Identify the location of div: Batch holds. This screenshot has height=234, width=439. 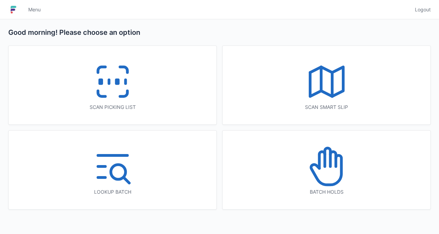
(327, 192).